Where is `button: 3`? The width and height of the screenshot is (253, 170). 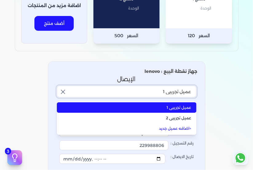 button: 3 is located at coordinates (15, 157).